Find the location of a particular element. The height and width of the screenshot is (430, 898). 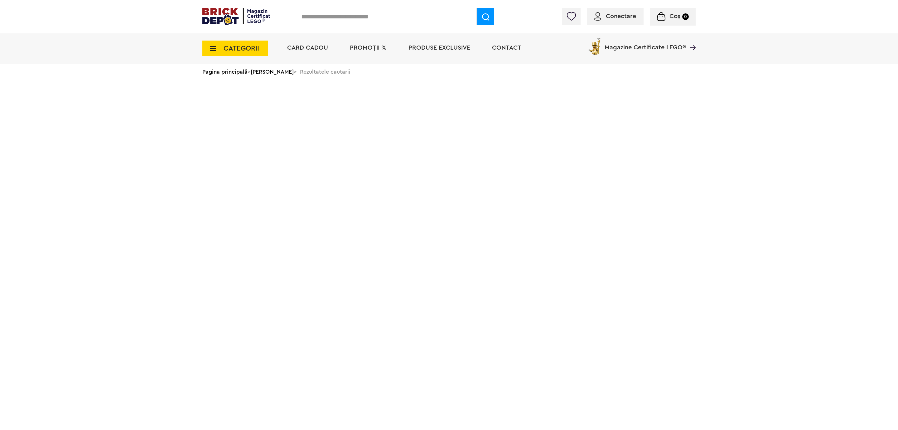

a: Magazine Certificate LEGO® is located at coordinates (691, 39).